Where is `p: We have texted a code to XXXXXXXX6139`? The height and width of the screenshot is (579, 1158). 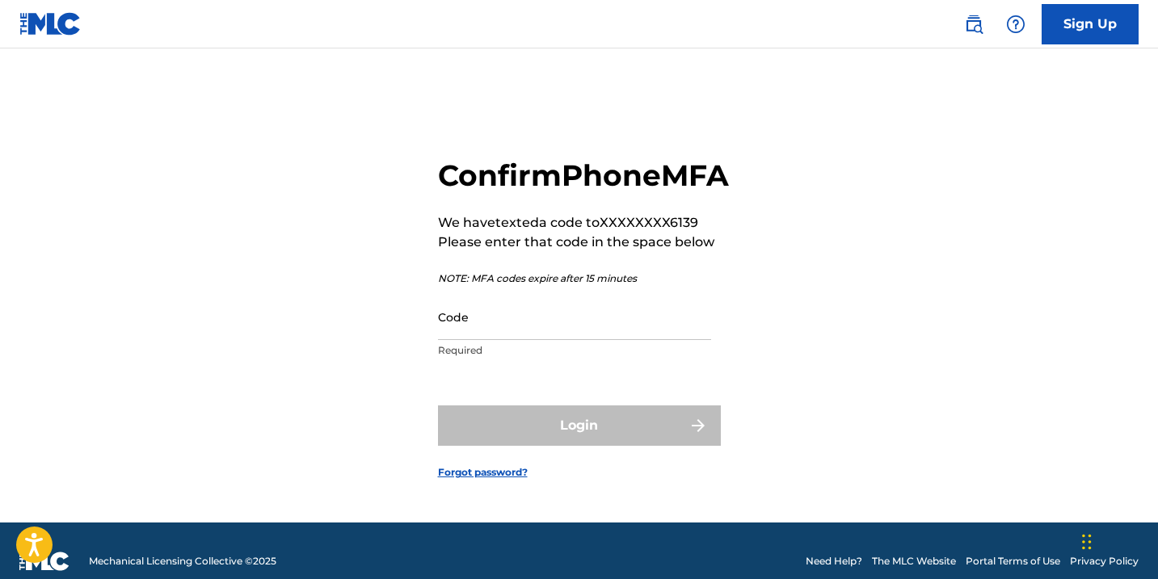
p: We have texted a code to XXXXXXXX6139 is located at coordinates (583, 223).